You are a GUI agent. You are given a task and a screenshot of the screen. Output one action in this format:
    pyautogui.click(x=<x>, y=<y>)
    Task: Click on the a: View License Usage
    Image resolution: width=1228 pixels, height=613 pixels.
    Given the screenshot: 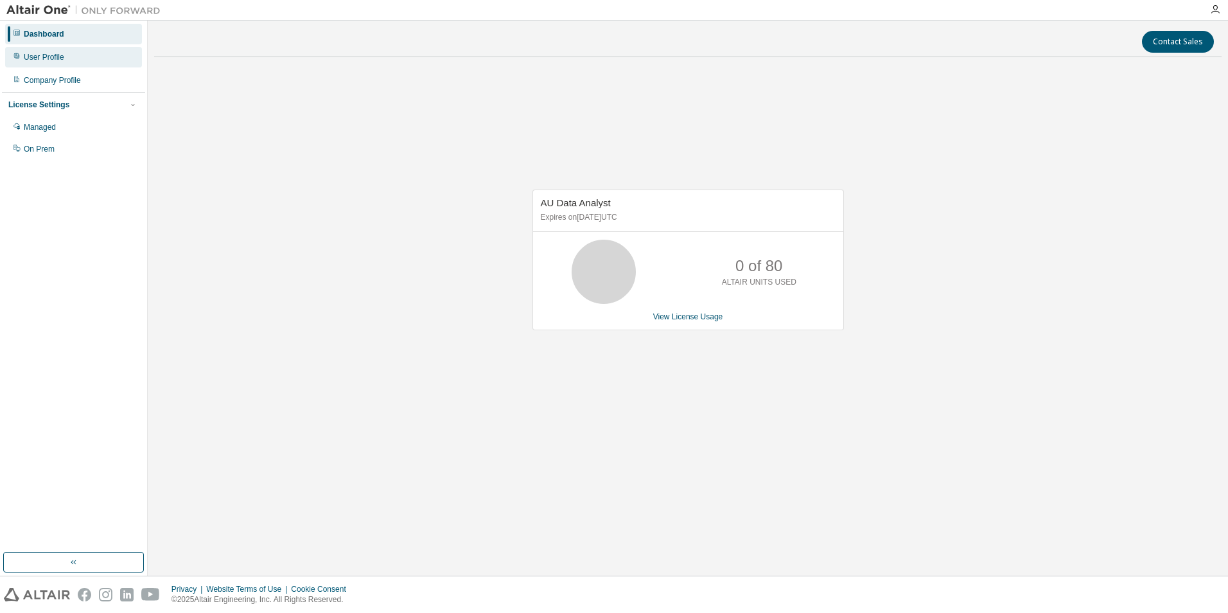 What is the action you would take?
    pyautogui.click(x=688, y=317)
    